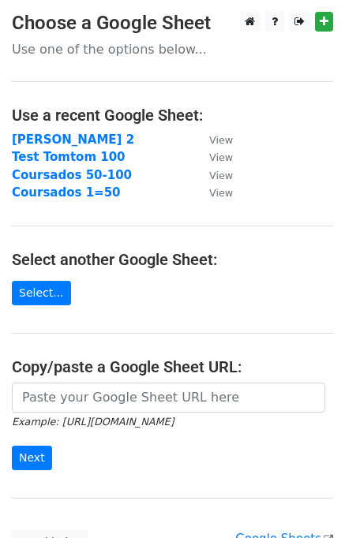 The width and height of the screenshot is (345, 538). What do you see at coordinates (172, 115) in the screenshot?
I see `h4: Use a recent Google Sheet:` at bounding box center [172, 115].